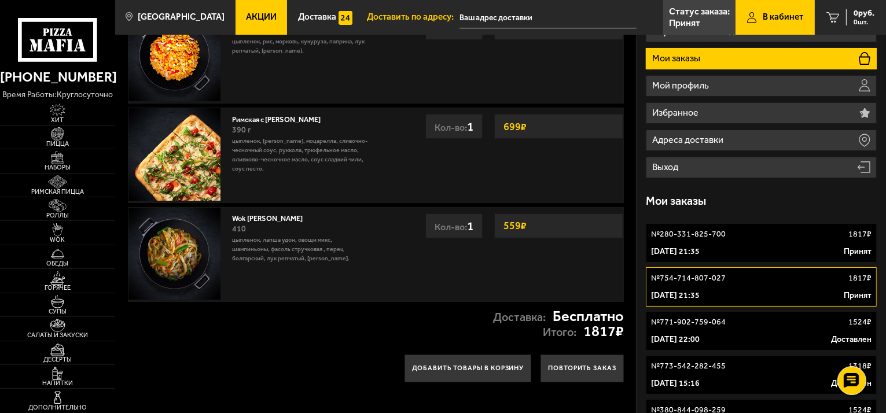  I want to click on p: № 773-542-282-455, so click(688, 366).